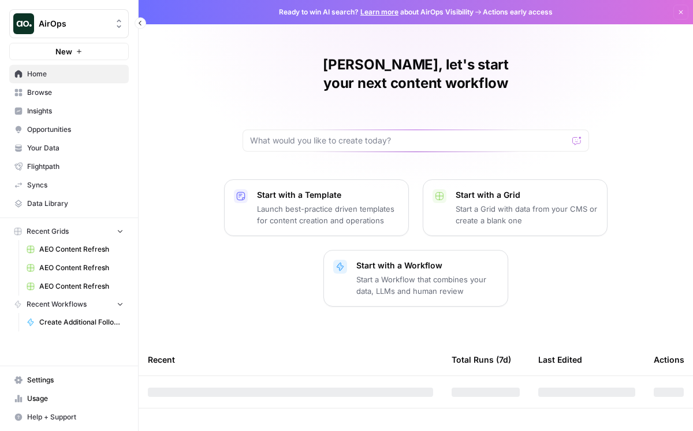 Image resolution: width=693 pixels, height=431 pixels. I want to click on span: New, so click(64, 51).